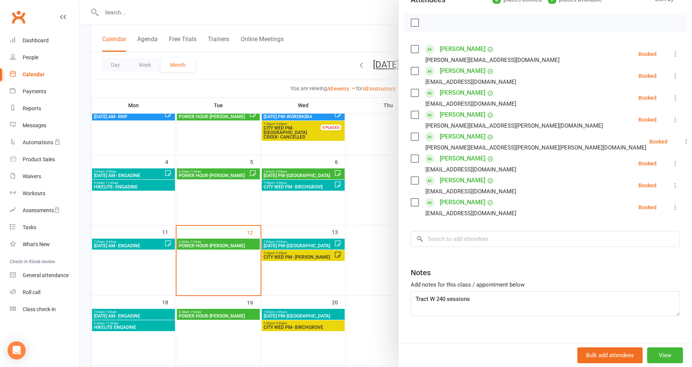 This screenshot has width=692, height=367. What do you see at coordinates (35, 40) in the screenshot?
I see `div: Dashboard` at bounding box center [35, 40].